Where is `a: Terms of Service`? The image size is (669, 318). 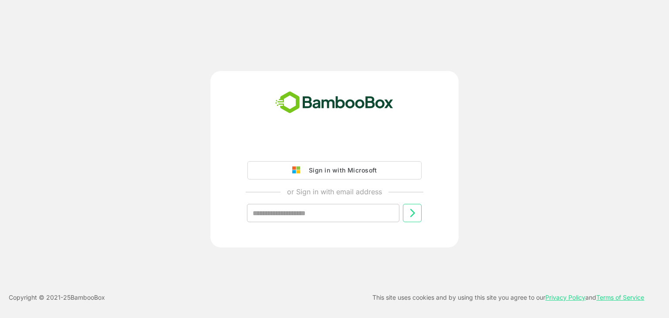
a: Terms of Service is located at coordinates (620, 297).